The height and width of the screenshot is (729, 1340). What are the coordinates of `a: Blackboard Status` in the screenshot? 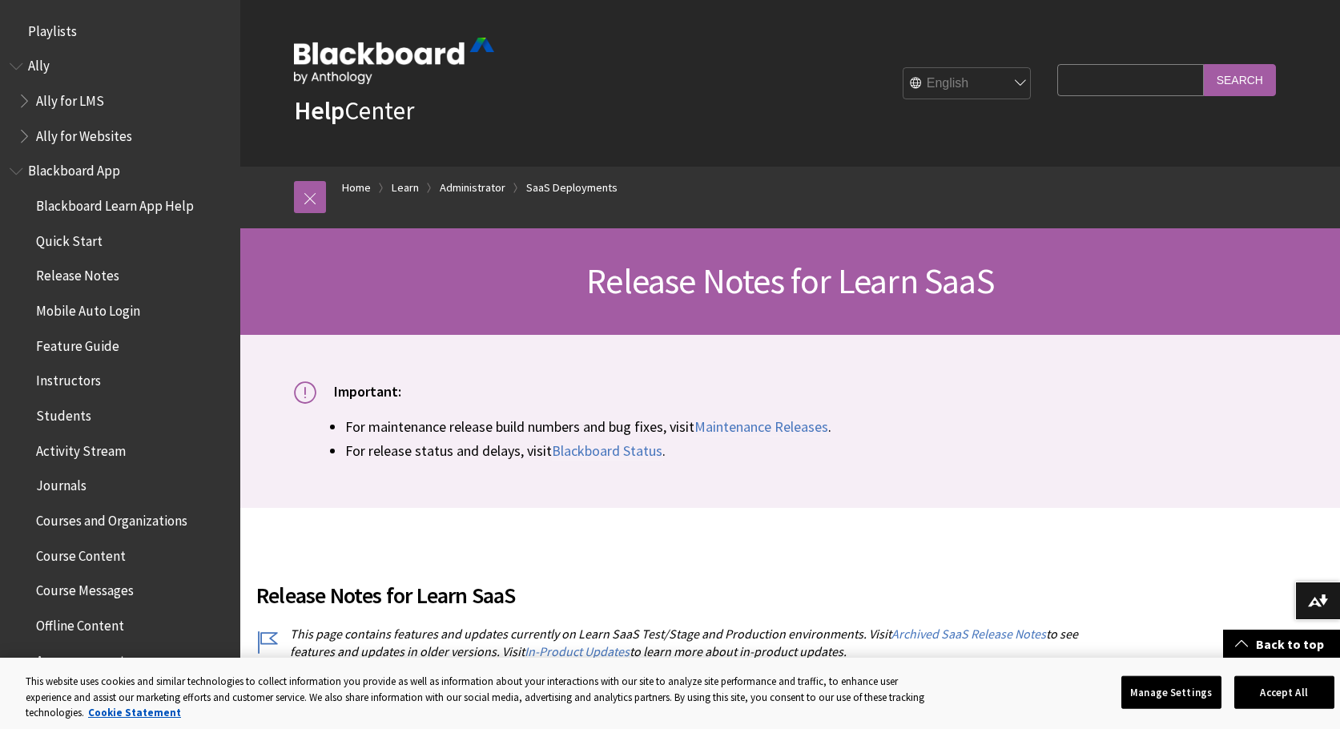 It's located at (607, 451).